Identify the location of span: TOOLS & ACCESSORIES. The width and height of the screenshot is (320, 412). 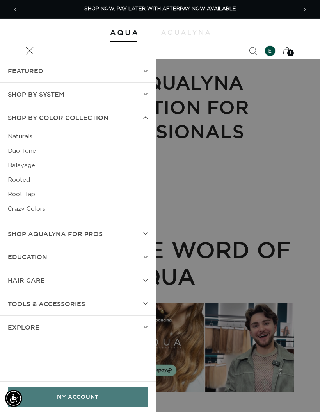
(46, 303).